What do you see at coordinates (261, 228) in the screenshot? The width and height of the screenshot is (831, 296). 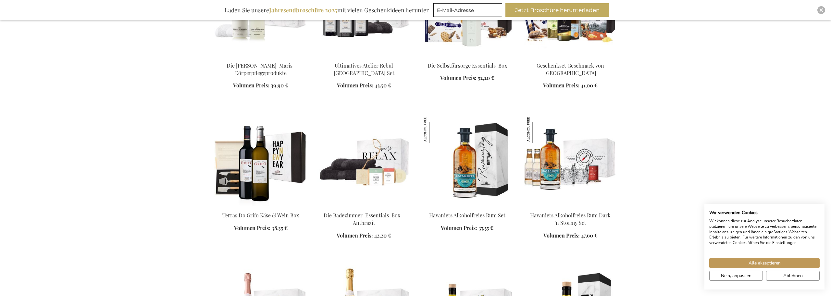 I see `a: Volumen Preis: 38,35 €` at bounding box center [261, 228].